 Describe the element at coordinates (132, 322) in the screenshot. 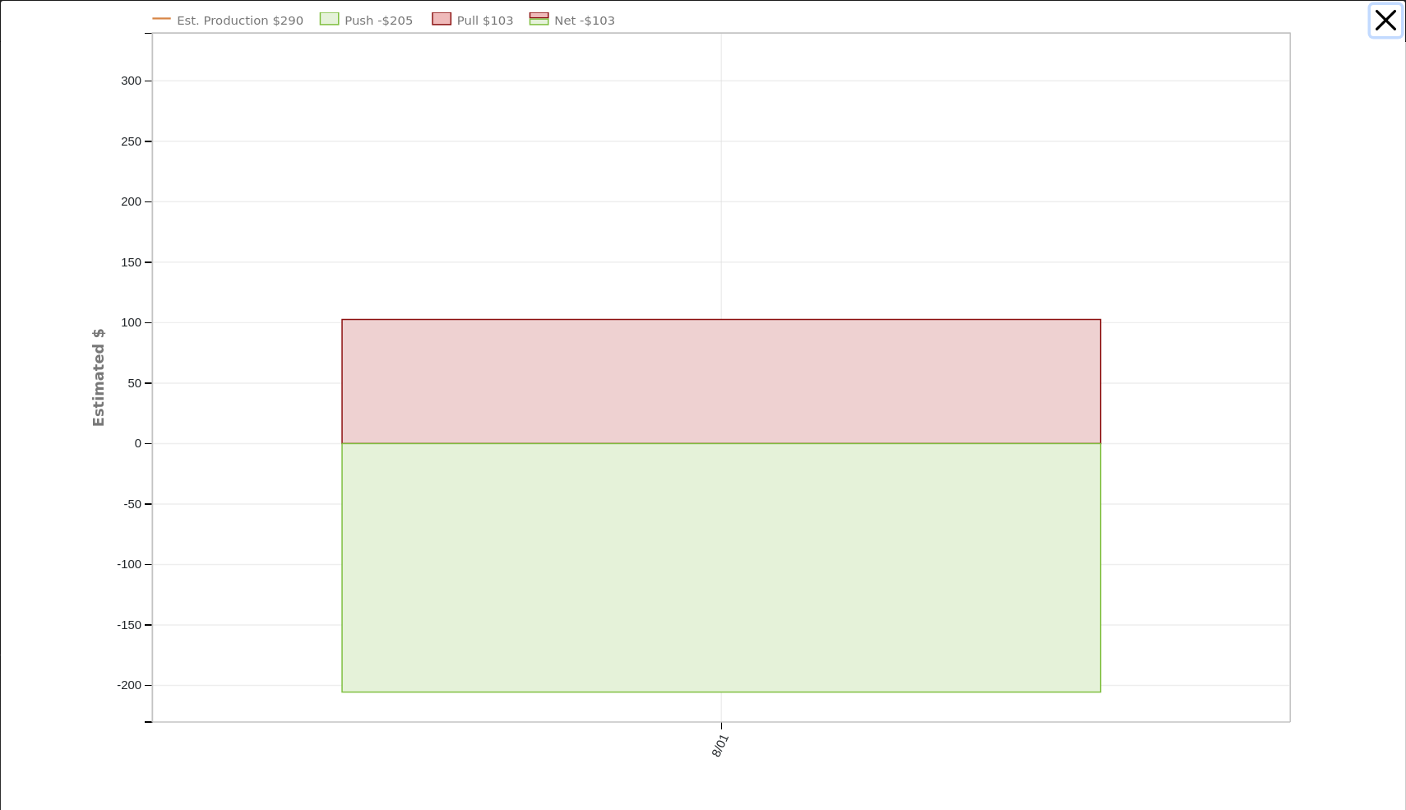

I see `text: 100` at that location.